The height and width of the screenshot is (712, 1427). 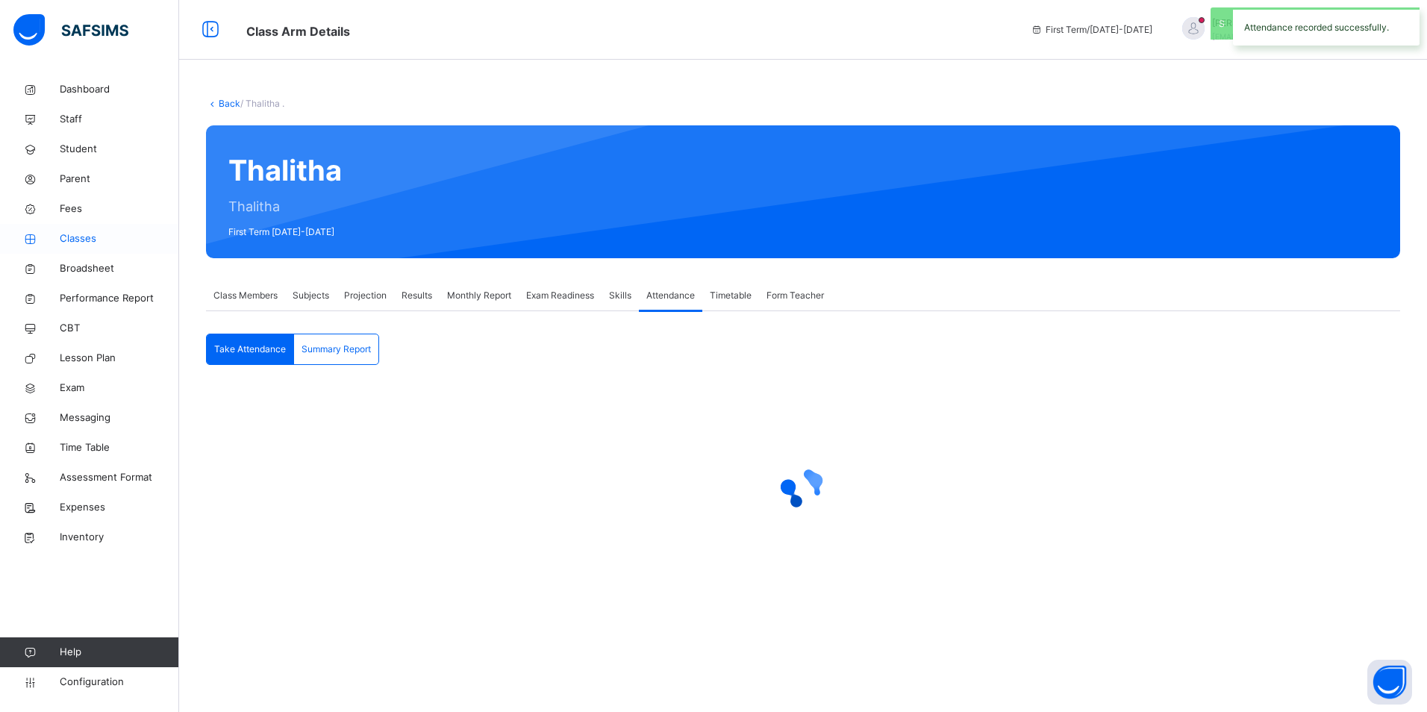 I want to click on span: Broadsheet, so click(x=119, y=269).